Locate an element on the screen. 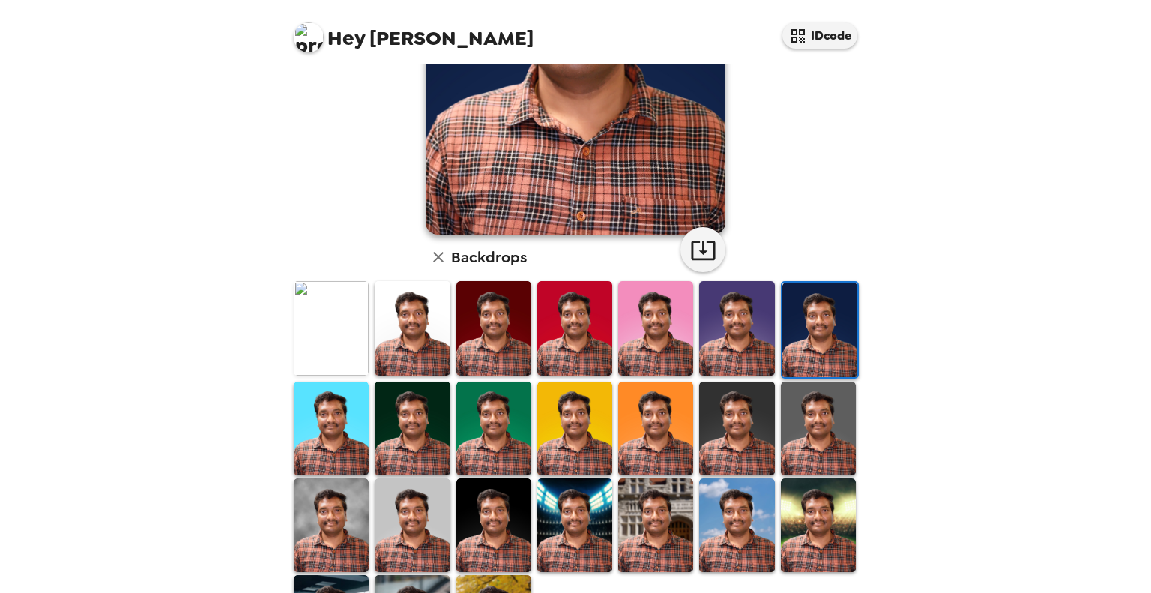 This screenshot has width=1151, height=593. h6: Backdrops is located at coordinates (489, 257).